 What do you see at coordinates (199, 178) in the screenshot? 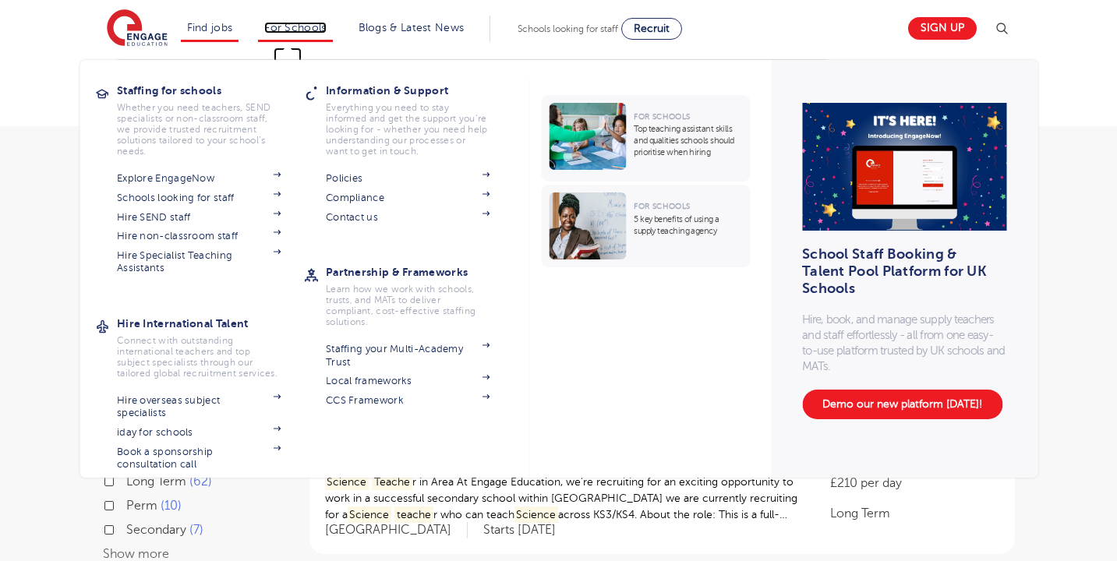
I see `a: Explore EngageNow` at bounding box center [199, 178].